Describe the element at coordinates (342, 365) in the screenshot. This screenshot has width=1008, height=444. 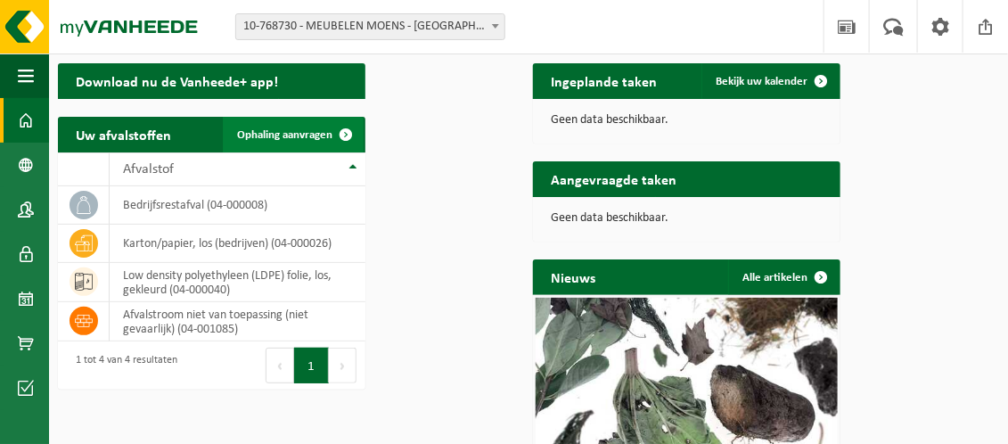
I see `button: Next` at that location.